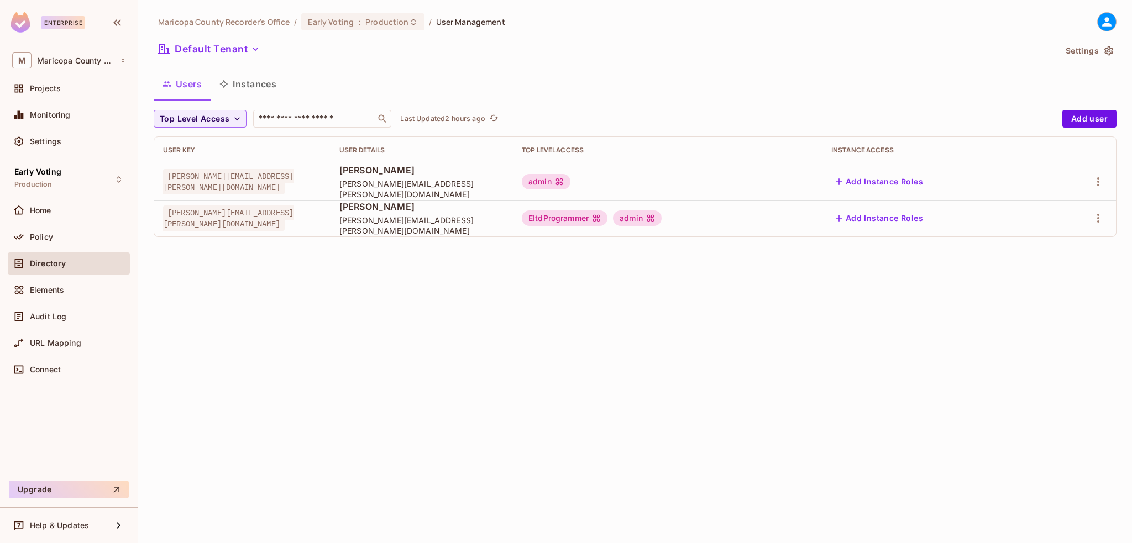 This screenshot has height=543, width=1132. I want to click on button: Settings, so click(1089, 51).